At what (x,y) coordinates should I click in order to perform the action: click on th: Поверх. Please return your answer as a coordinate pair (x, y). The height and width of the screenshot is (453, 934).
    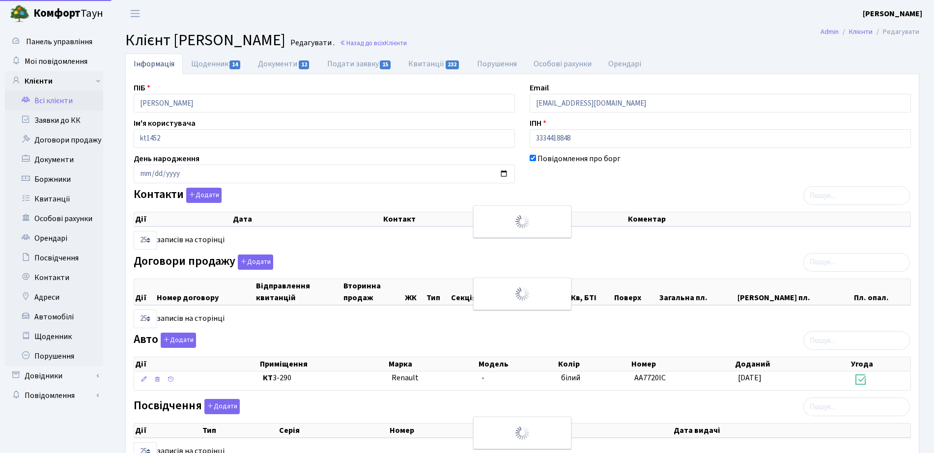
    Looking at the image, I should click on (636, 292).